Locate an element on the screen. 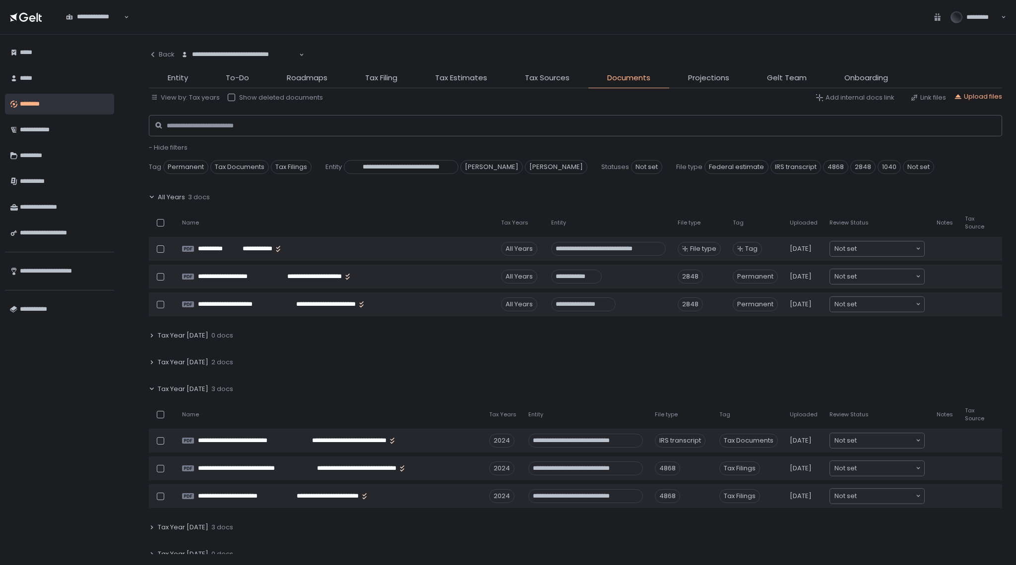 Image resolution: width=1016 pixels, height=565 pixels. button: Upload files is located at coordinates (977, 97).